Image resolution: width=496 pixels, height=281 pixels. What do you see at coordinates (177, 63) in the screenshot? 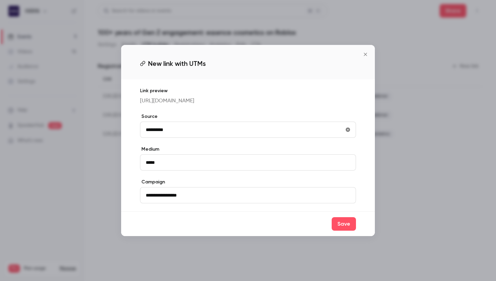
I see `span: New link with UTMs` at bounding box center [177, 63].